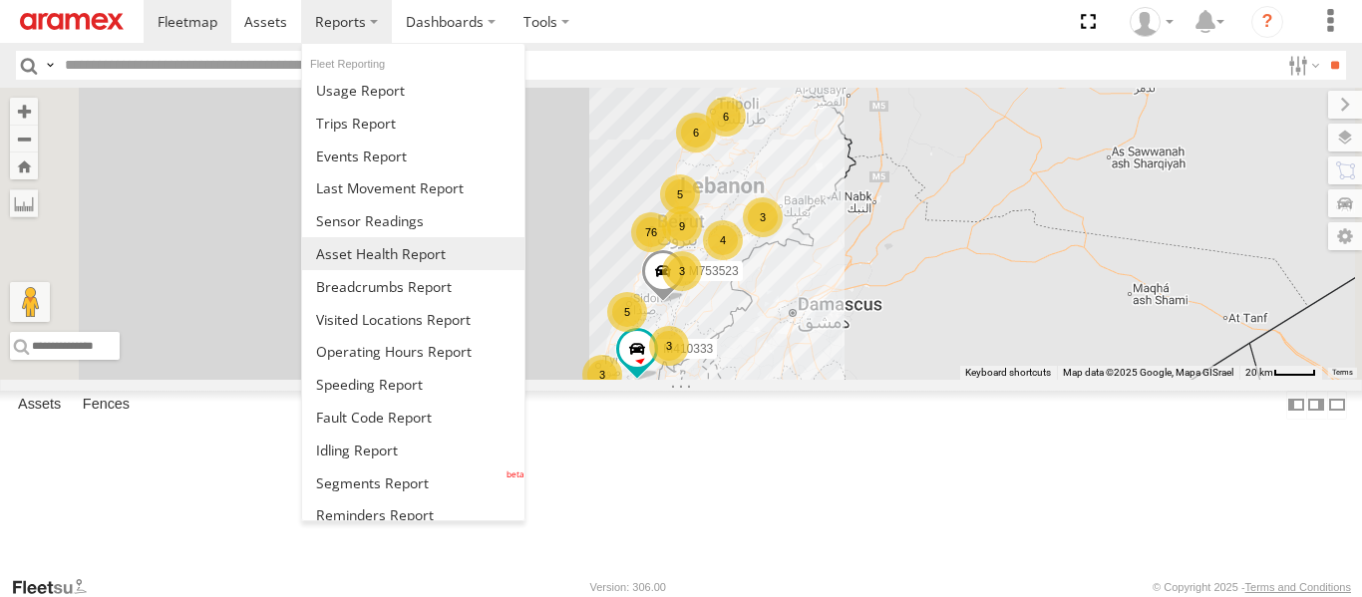  I want to click on a: Segments Report, so click(413, 483).